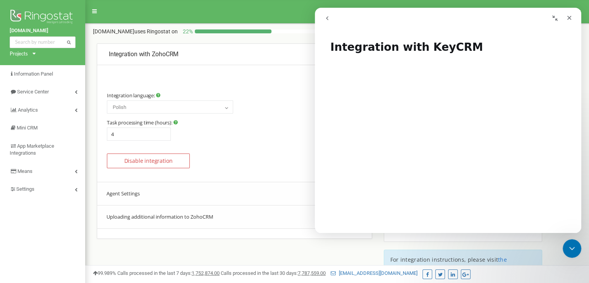 This screenshot has height=283, width=589. Describe the element at coordinates (140, 122) in the screenshot. I see `font: Task processing time (hours):` at that location.